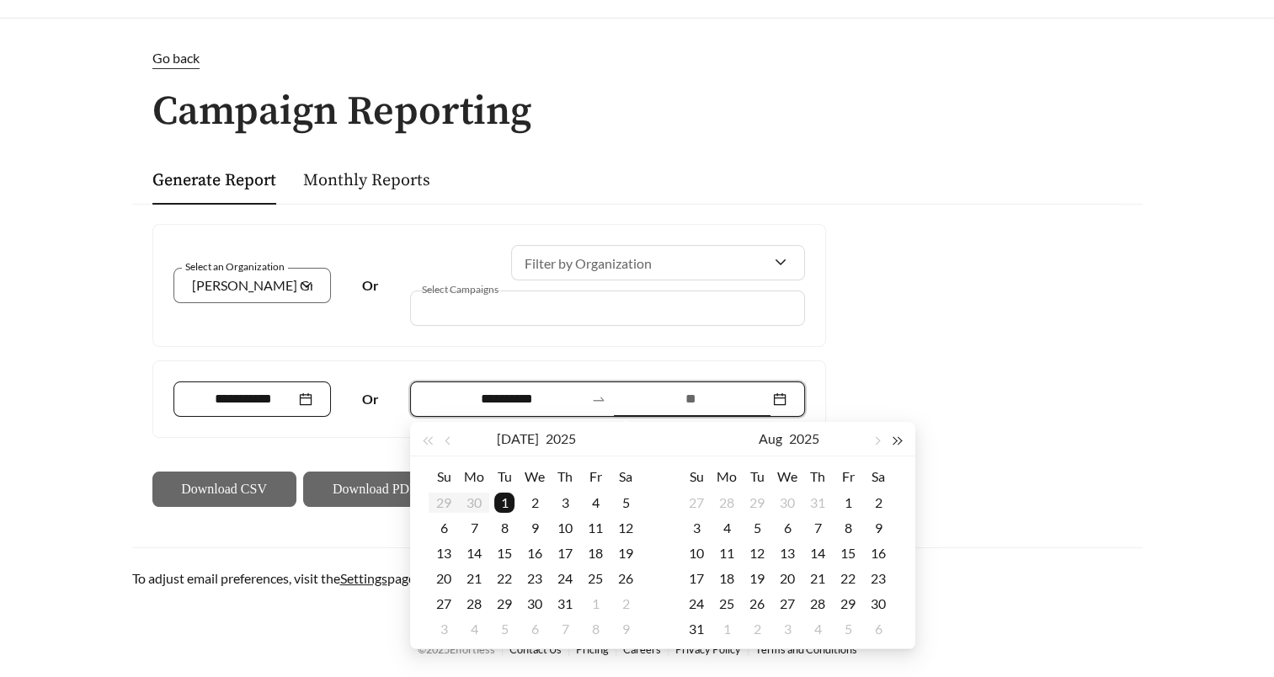  I want to click on td: 2025-08-22, so click(848, 578).